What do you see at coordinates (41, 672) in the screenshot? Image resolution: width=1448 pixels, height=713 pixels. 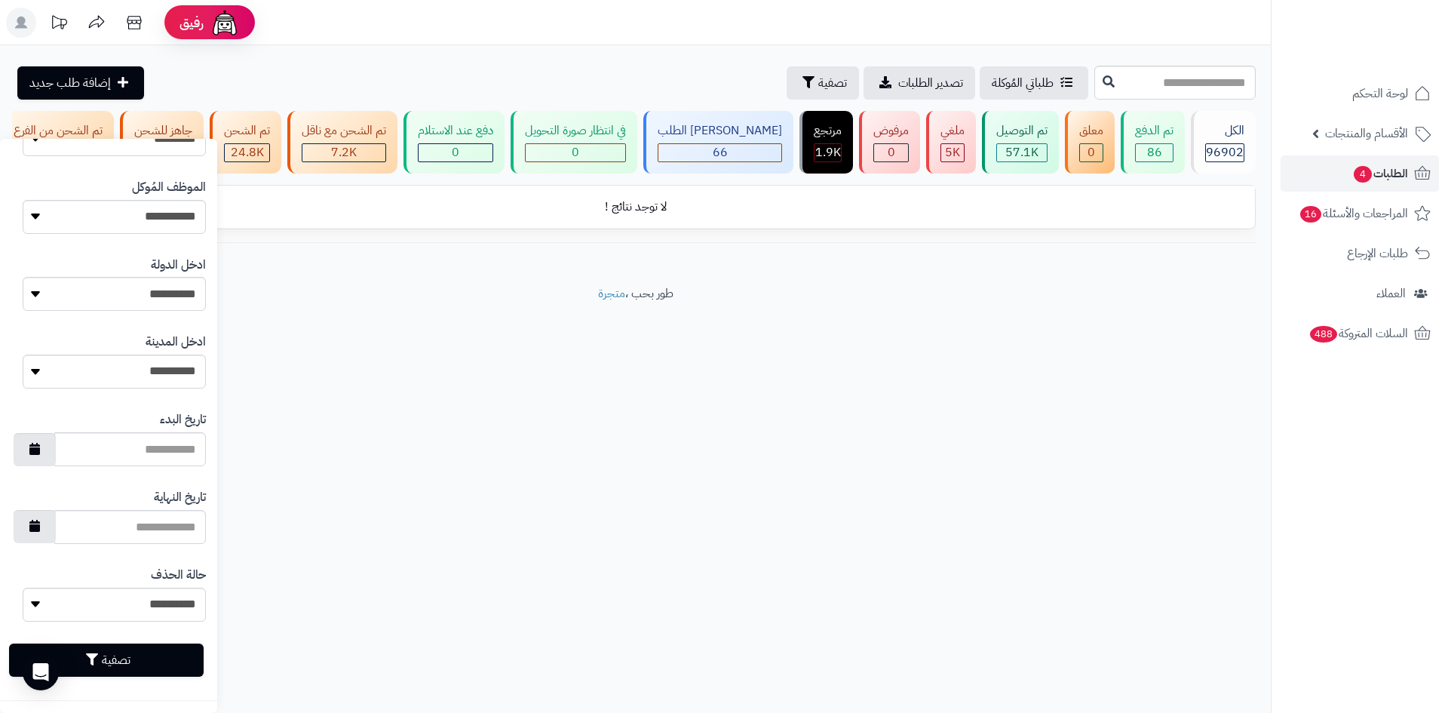 I see `div: Open Intercom Messenger` at bounding box center [41, 672].